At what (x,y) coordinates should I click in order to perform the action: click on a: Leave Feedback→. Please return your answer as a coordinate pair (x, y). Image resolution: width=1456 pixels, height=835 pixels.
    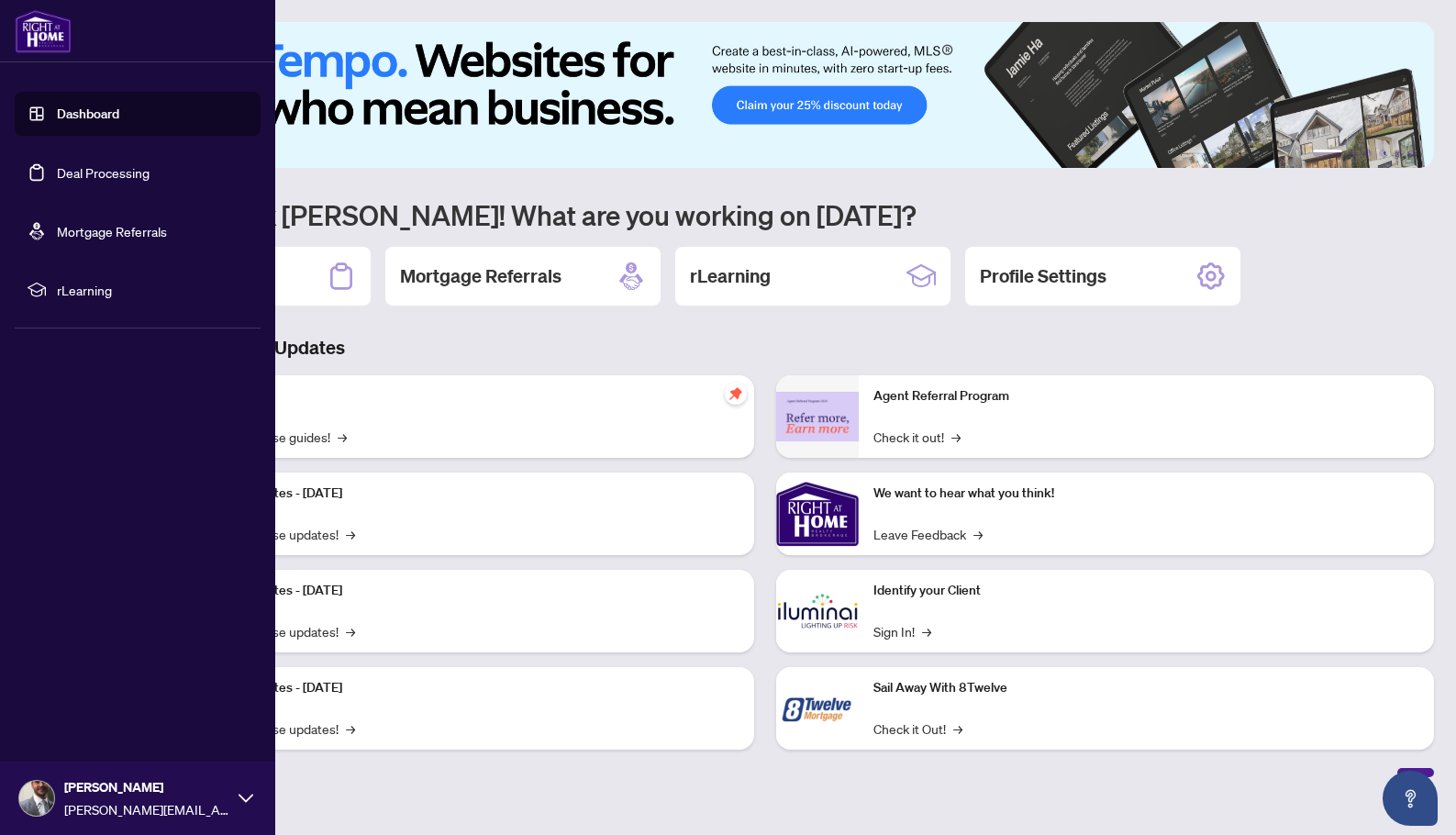
    Looking at the image, I should click on (928, 534).